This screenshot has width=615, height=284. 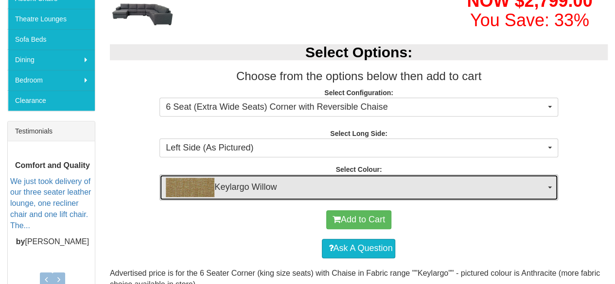 What do you see at coordinates (51, 60) in the screenshot?
I see `a: Dining` at bounding box center [51, 60].